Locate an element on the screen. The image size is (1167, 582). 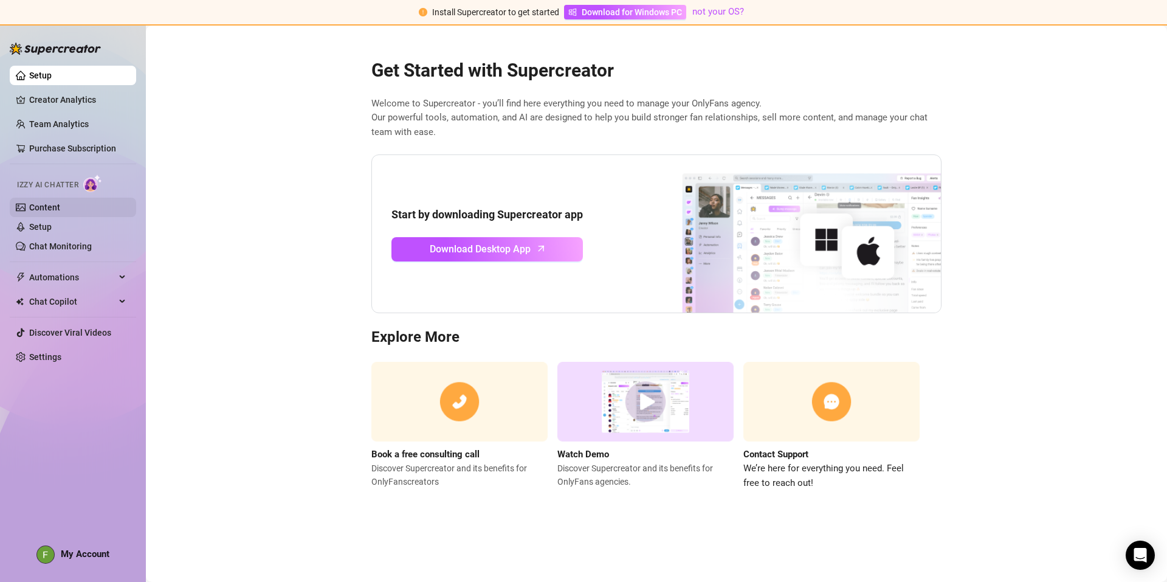
span: Install Supercreator to get started is located at coordinates (495, 12).